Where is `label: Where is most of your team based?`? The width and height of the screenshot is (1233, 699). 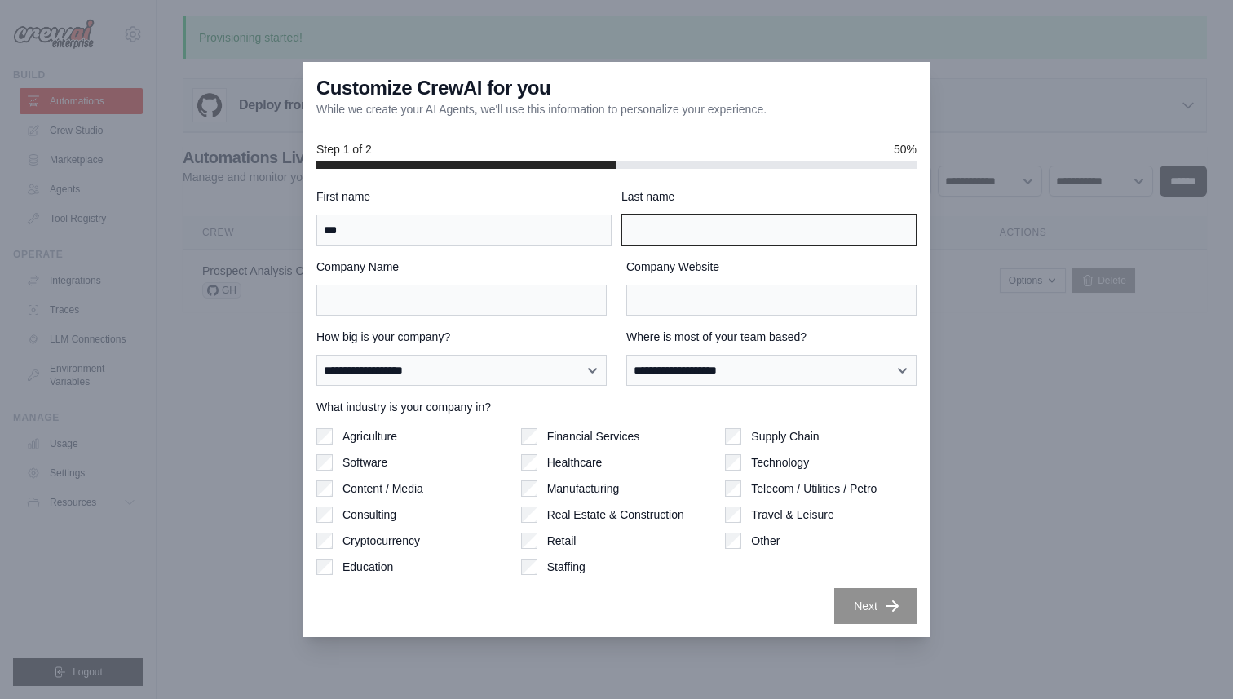
label: Where is most of your team based? is located at coordinates (771, 337).